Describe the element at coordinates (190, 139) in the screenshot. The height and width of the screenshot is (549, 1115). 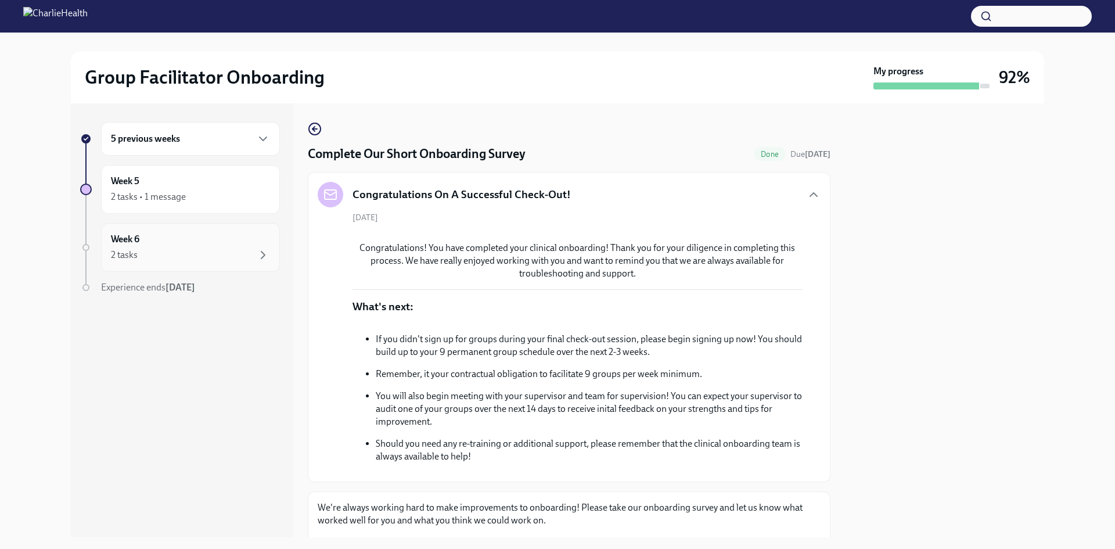
I see `div: 5 previous weeks` at that location.